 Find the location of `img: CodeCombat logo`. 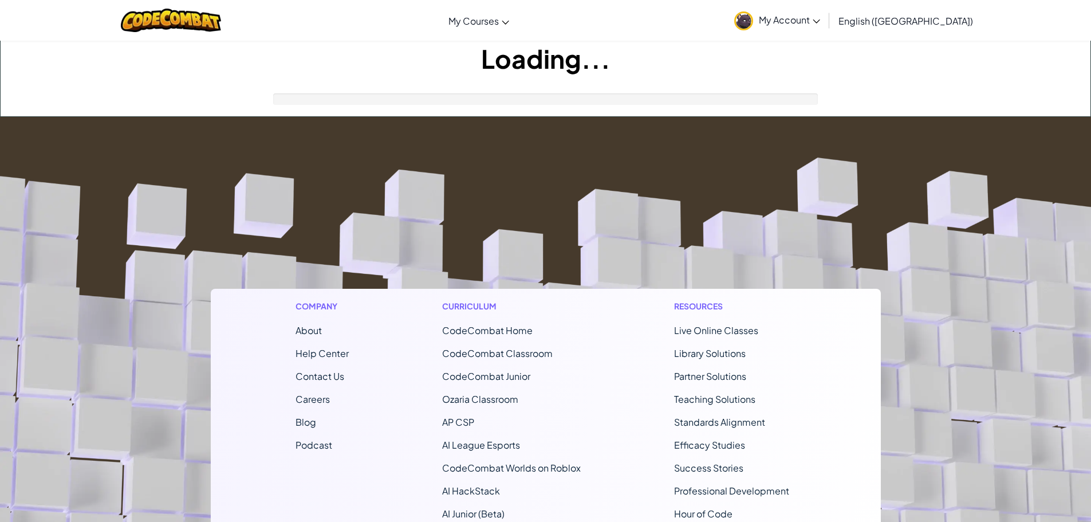

img: CodeCombat logo is located at coordinates (171, 20).